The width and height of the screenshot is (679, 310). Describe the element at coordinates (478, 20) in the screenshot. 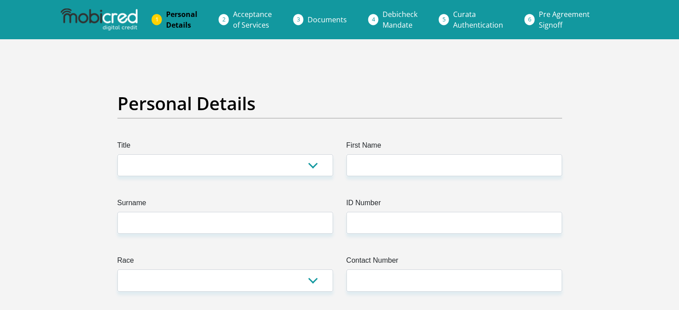

I see `span: Curata Authentication` at that location.